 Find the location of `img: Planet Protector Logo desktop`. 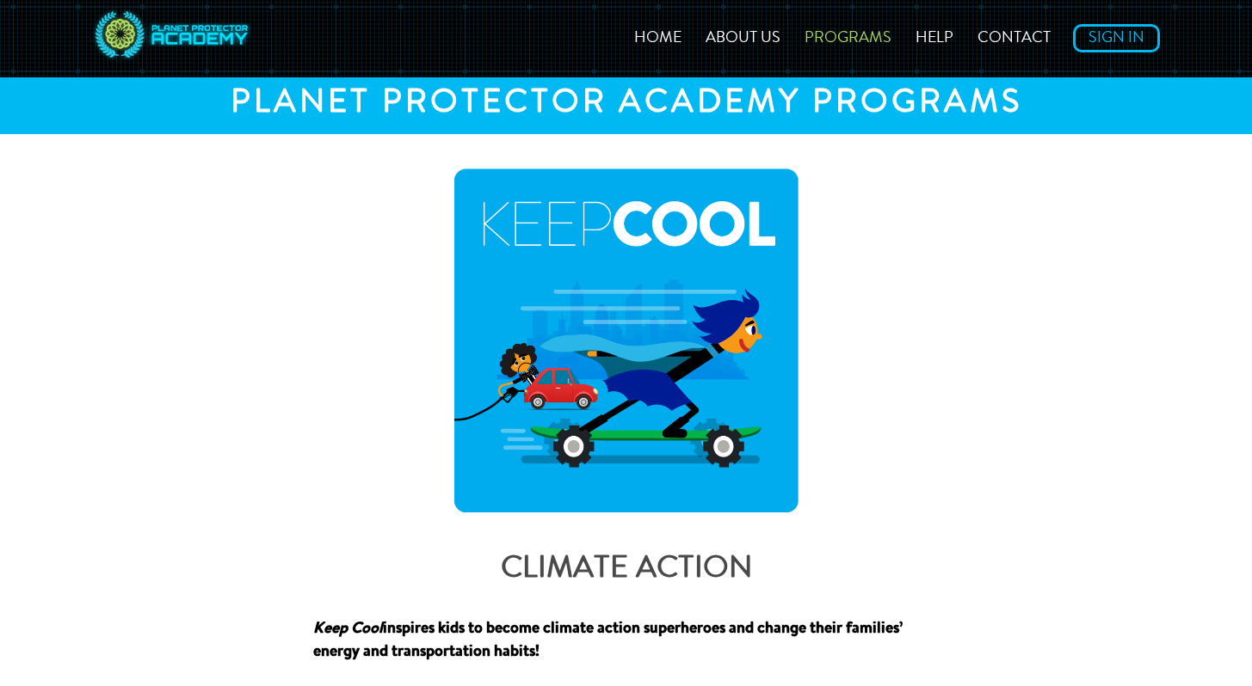

img: Planet Protector Logo desktop is located at coordinates (172, 34).